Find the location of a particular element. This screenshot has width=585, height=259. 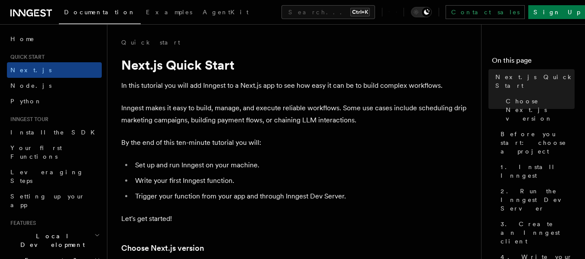

span: Leveraging Steps is located at coordinates (47, 177).